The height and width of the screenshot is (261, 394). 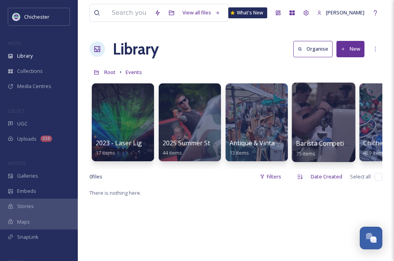 What do you see at coordinates (96, 176) in the screenshot?
I see `span: 0 file s` at bounding box center [96, 176].